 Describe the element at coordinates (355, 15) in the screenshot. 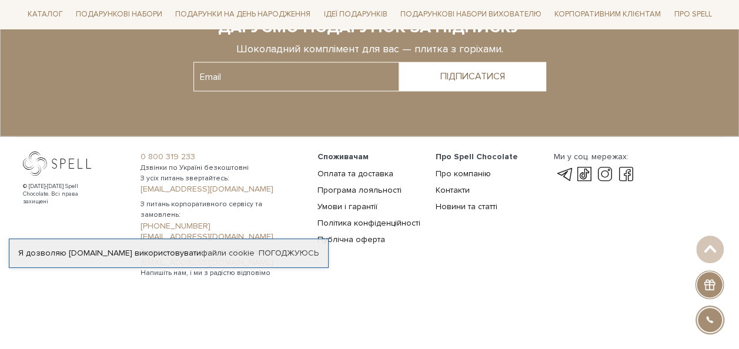

I see `a: Ідеї подарунків` at that location.